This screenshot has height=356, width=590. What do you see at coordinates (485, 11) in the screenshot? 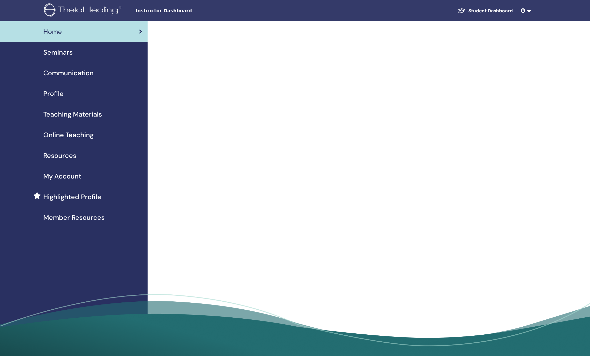
I see `a: Student Dashboard` at bounding box center [485, 11].